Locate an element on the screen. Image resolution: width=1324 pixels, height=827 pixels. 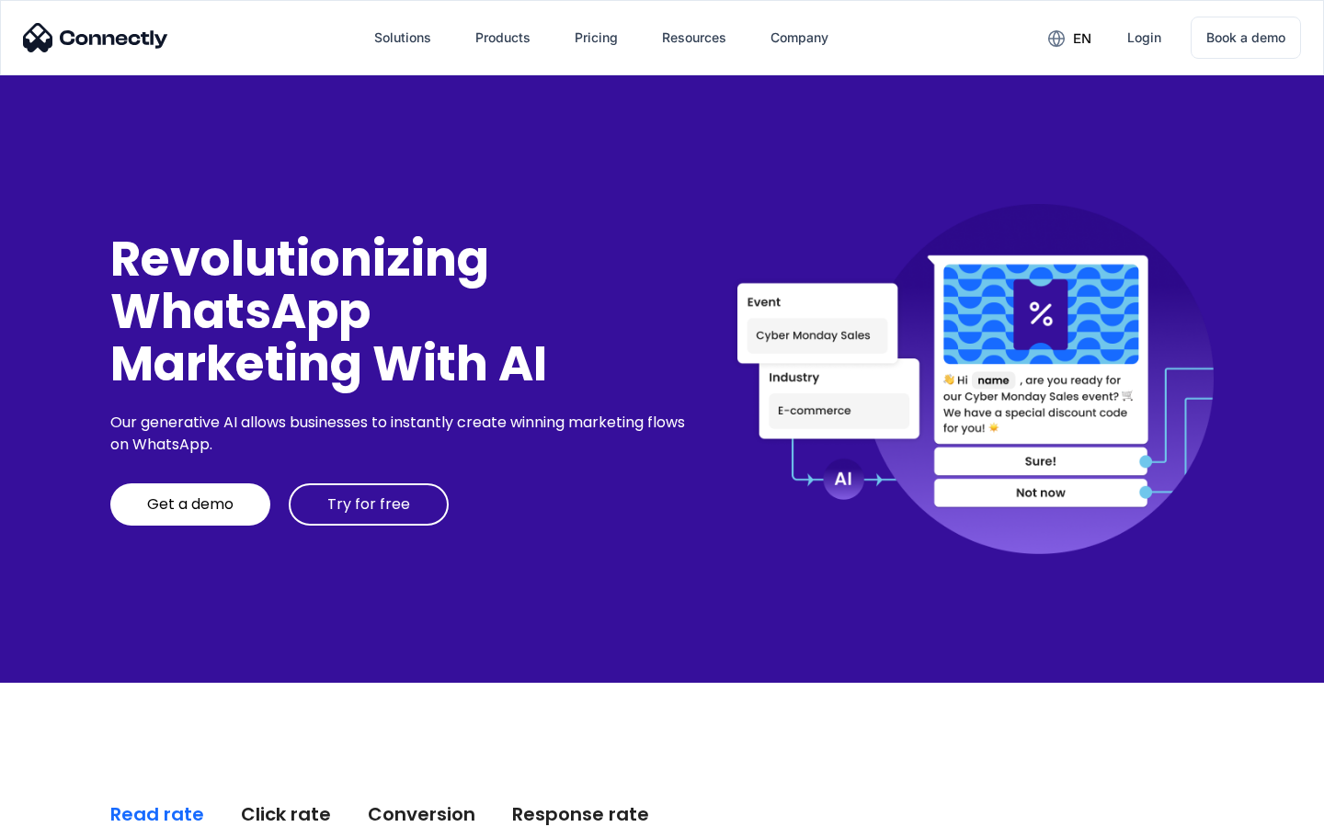
div: Company is located at coordinates (799, 38).